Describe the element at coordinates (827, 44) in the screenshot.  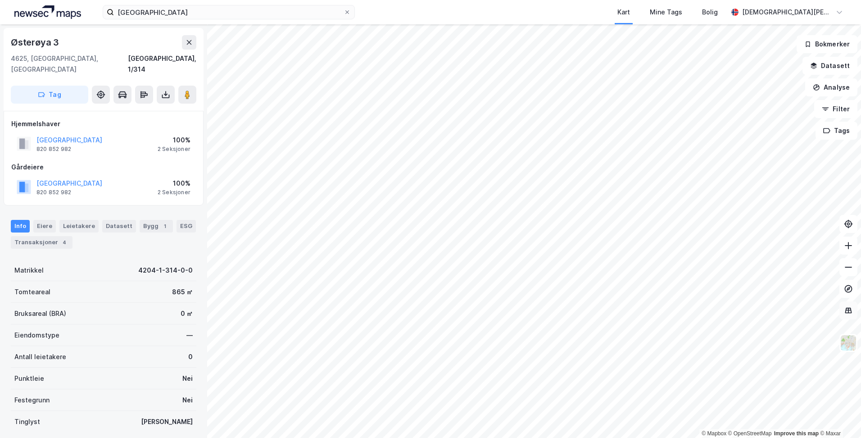
I see `button: Bokmerker` at that location.